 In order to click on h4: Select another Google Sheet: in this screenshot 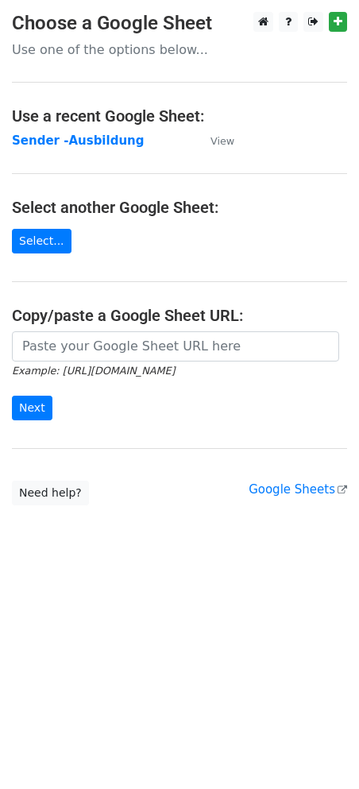, I will do `click(180, 207)`.